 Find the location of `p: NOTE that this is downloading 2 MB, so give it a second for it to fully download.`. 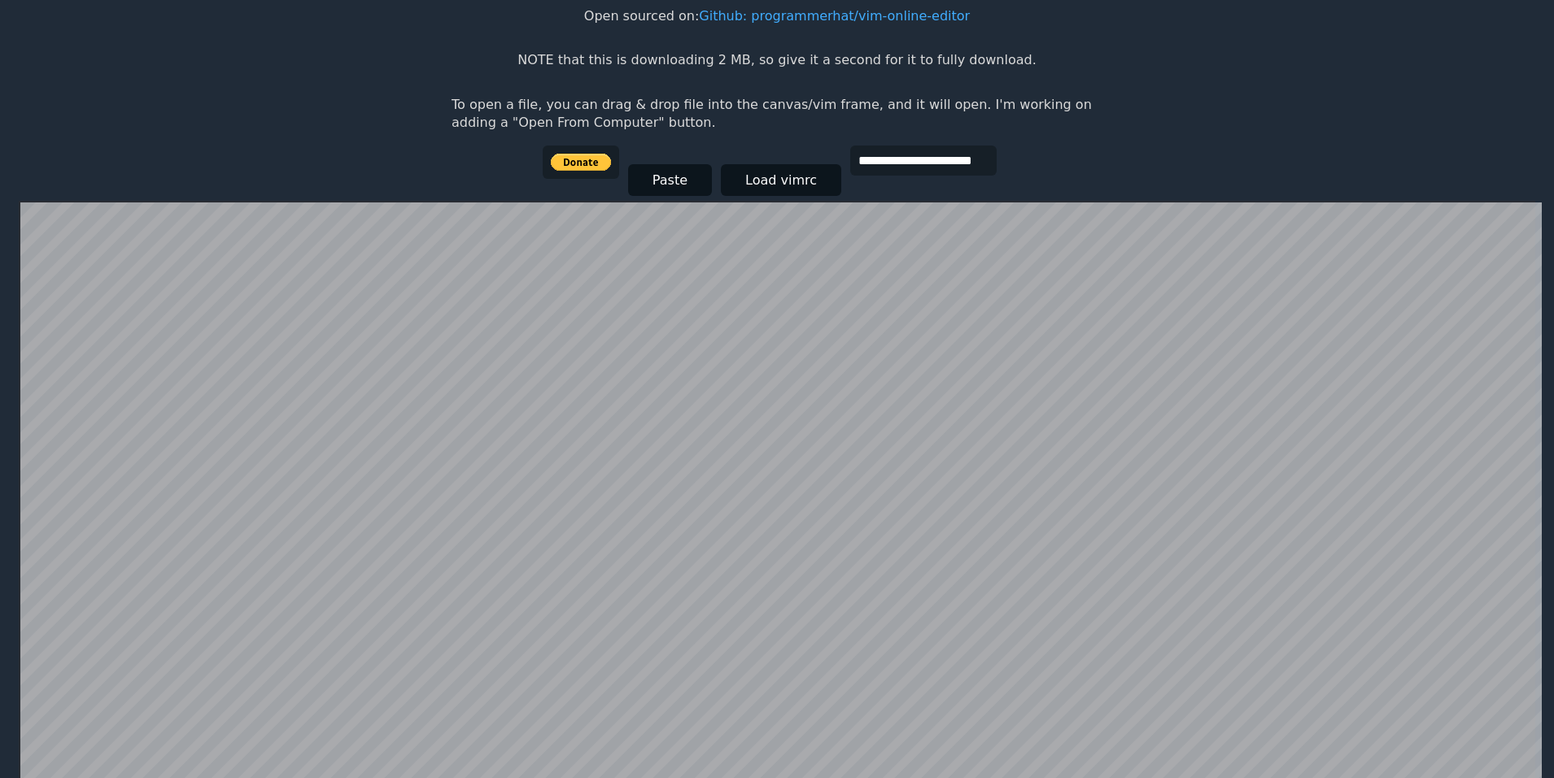

p: NOTE that this is downloading 2 MB, so give it a second for it to fully download. is located at coordinates (776, 60).